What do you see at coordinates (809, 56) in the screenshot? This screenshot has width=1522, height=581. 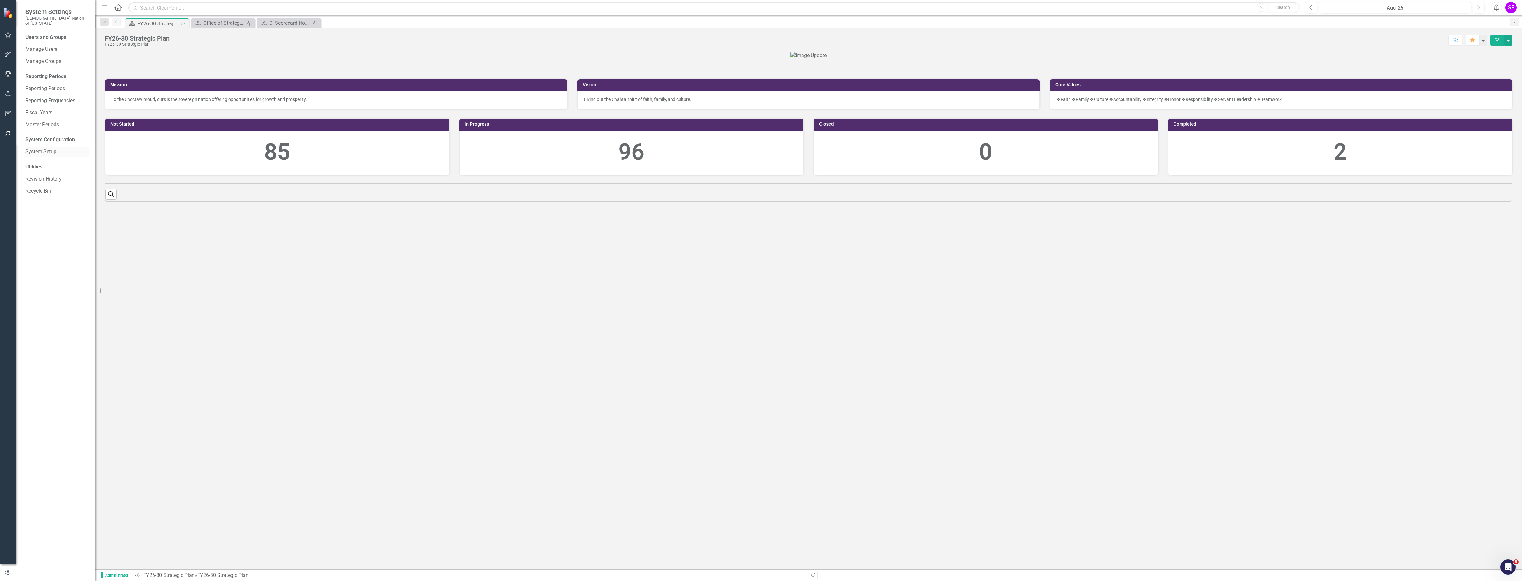 I see `img: Image Update` at bounding box center [809, 56].